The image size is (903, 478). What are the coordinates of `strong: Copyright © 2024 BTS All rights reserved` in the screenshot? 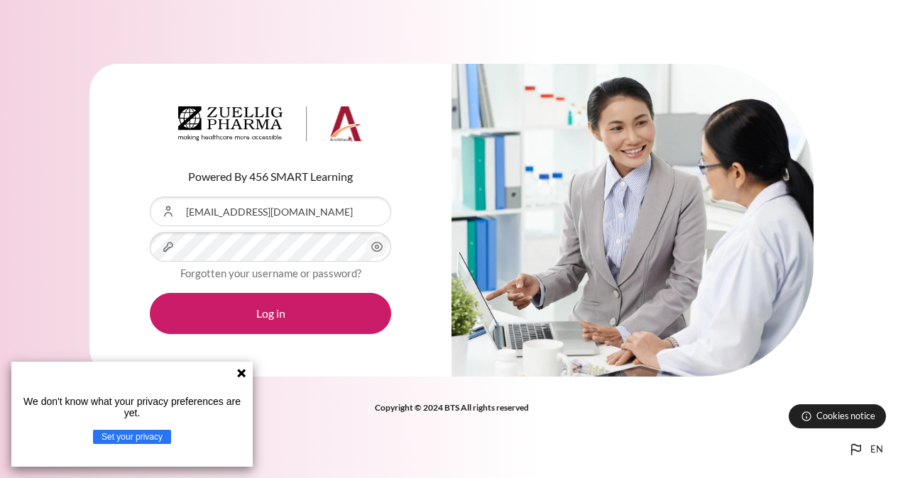 It's located at (451, 407).